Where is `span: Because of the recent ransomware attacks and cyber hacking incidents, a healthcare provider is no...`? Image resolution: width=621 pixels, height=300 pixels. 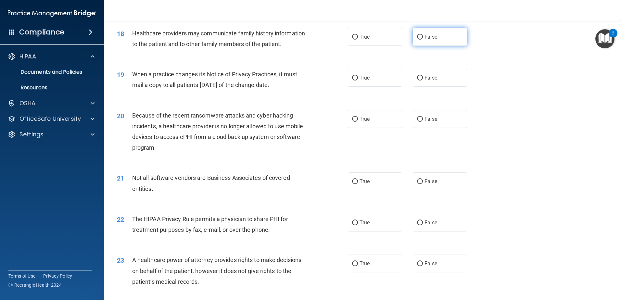
span: Because of the recent ransomware attacks and cyber hacking incidents, a healthcare provider is no... is located at coordinates (218, 132).